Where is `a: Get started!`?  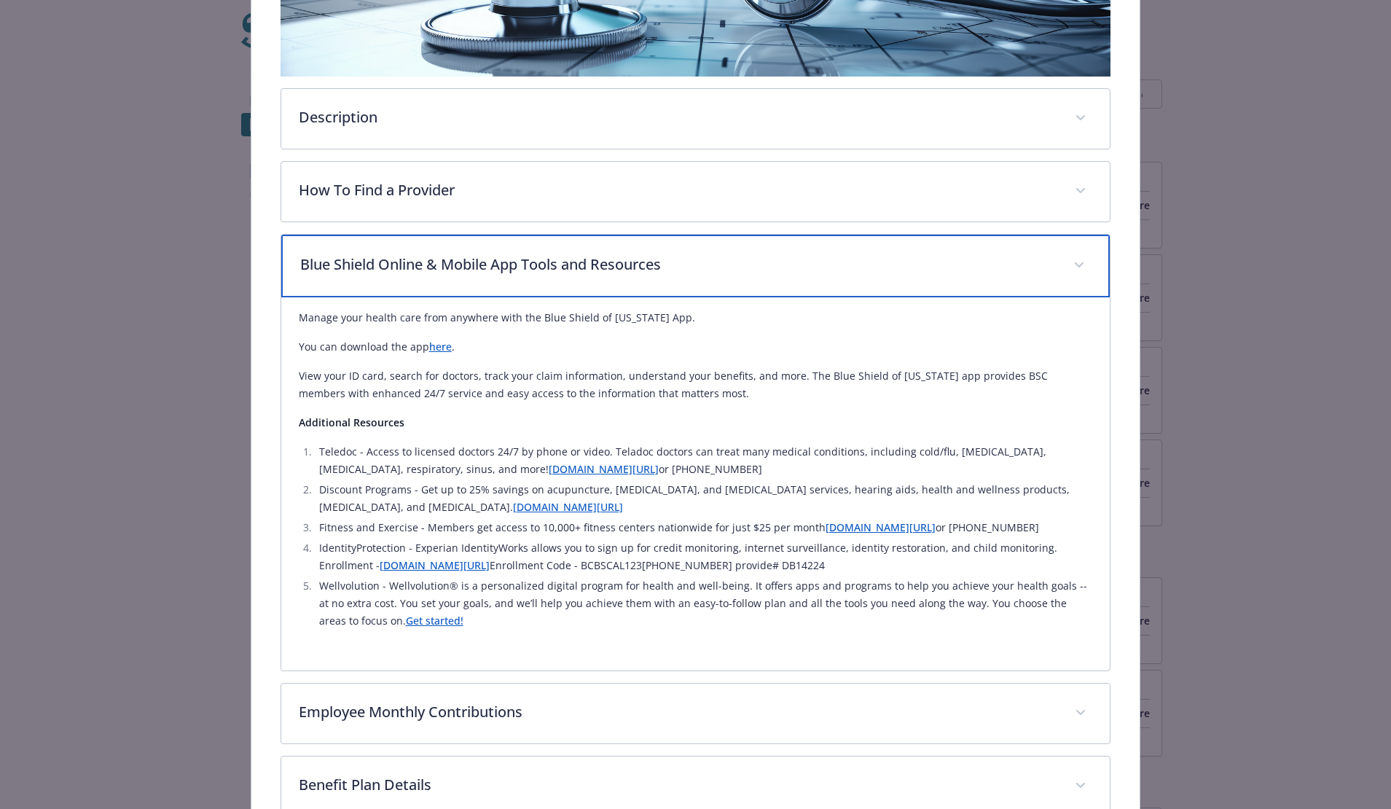 a: Get started! is located at coordinates (434, 620).